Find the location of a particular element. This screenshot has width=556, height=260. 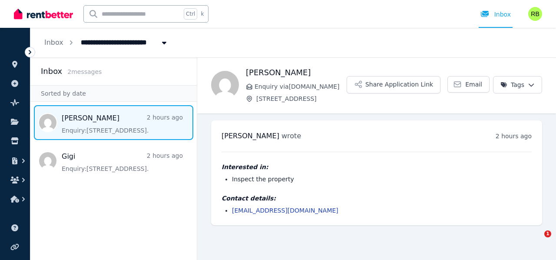

span: k is located at coordinates (202, 14).